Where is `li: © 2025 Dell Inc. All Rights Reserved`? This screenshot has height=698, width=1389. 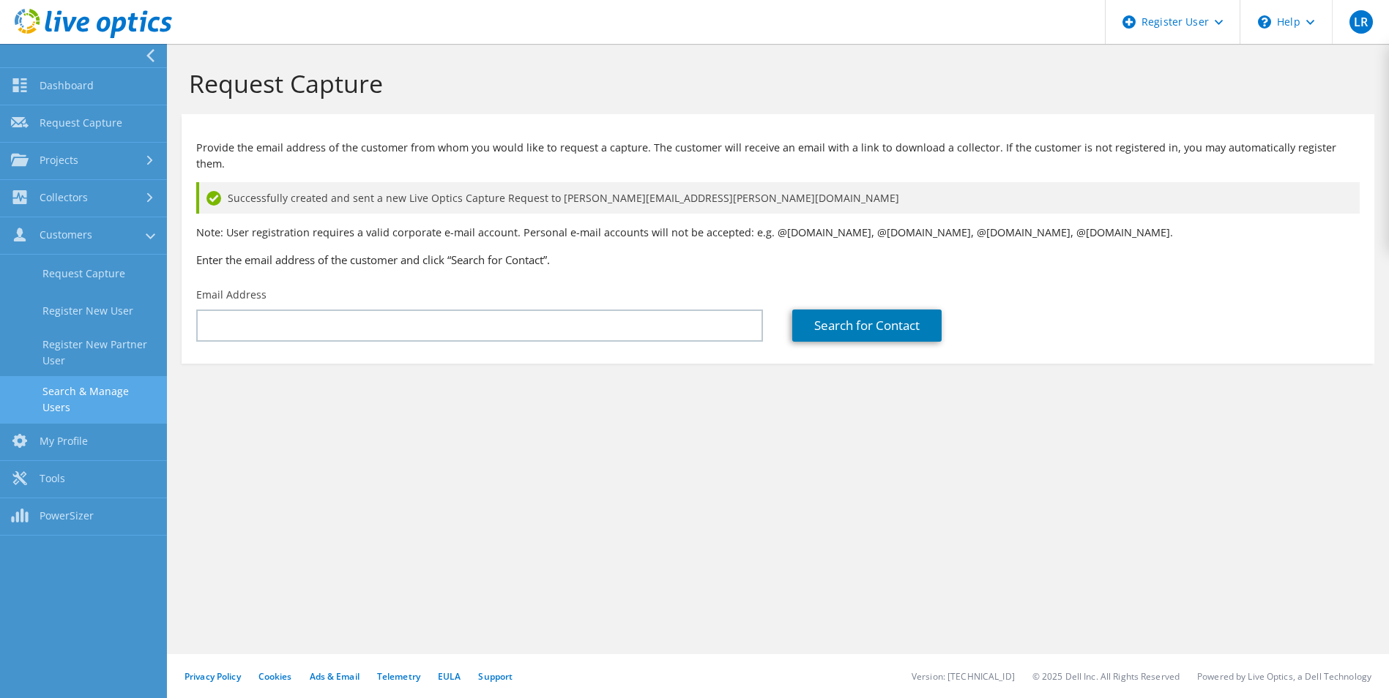
li: © 2025 Dell Inc. All Rights Reserved is located at coordinates (1106, 677).